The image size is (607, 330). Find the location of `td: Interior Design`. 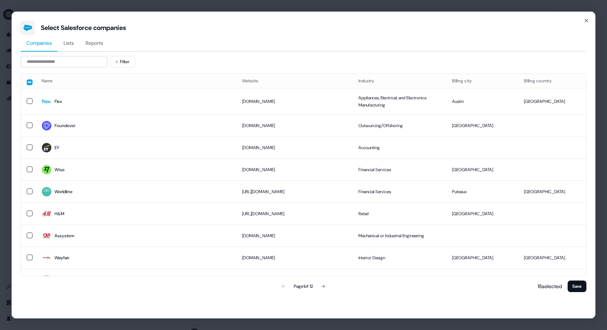

td: Interior Design is located at coordinates (399, 257).